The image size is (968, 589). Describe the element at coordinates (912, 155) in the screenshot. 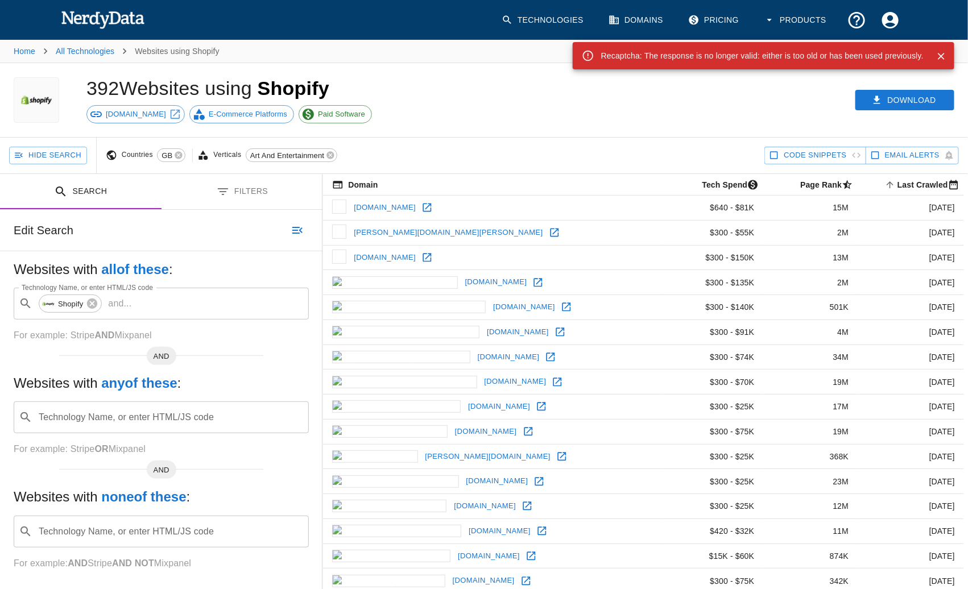

I see `button: Get email alerts with newly found website results. Click to enable.` at that location.